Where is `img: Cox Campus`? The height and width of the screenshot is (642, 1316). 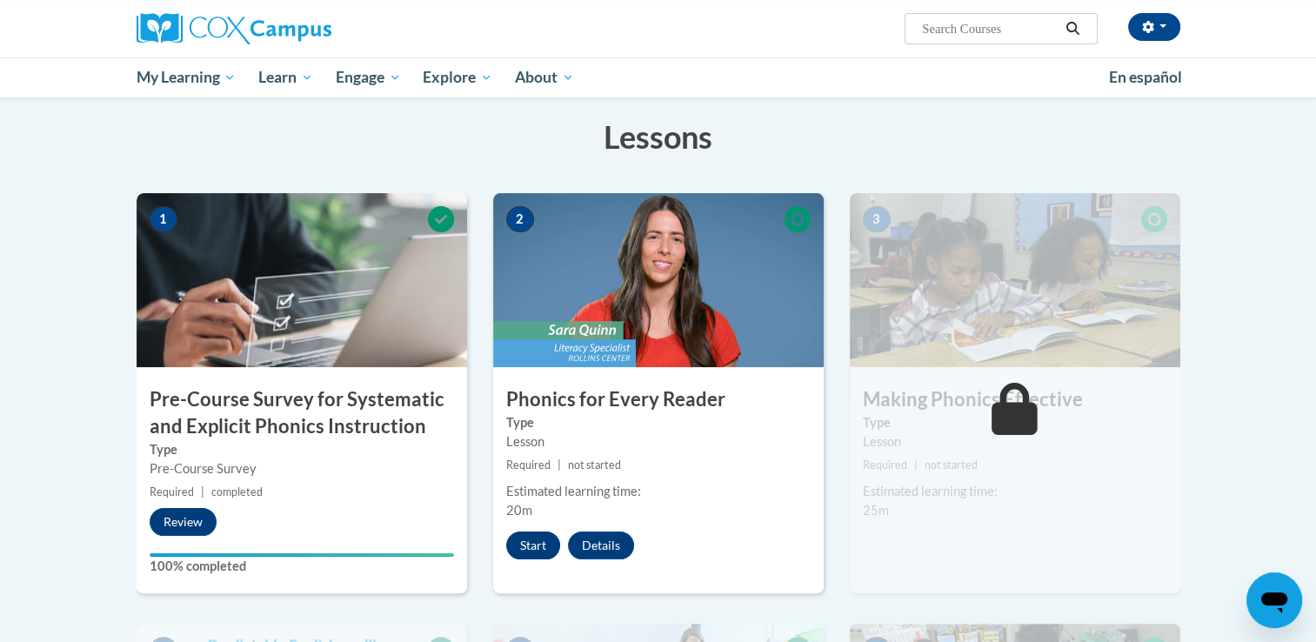 img: Cox Campus is located at coordinates (234, 29).